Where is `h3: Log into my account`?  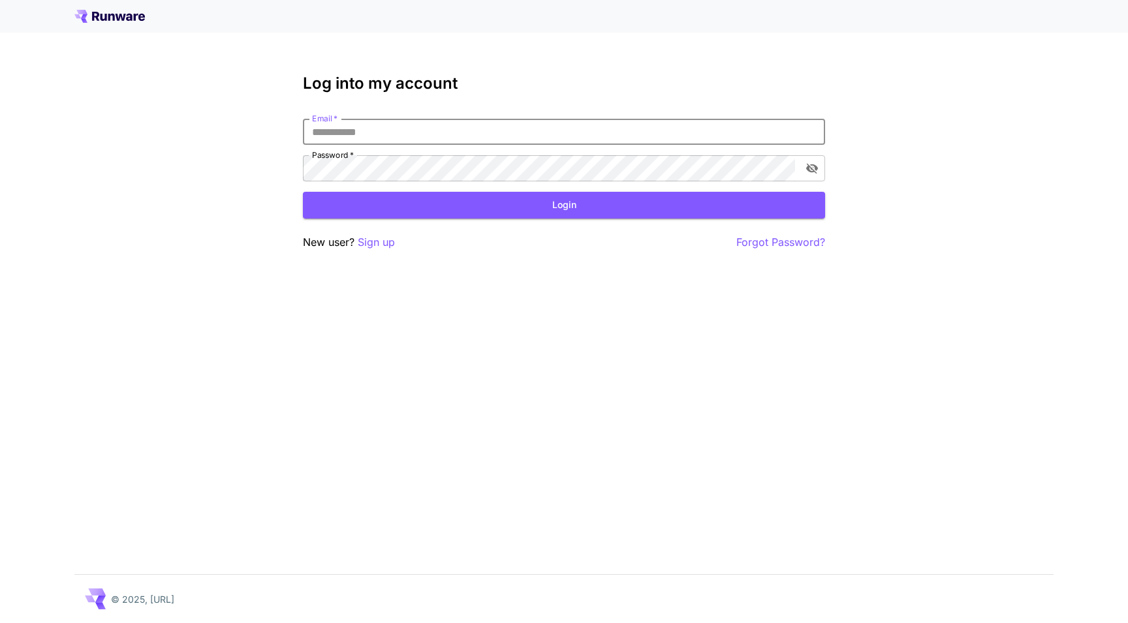 h3: Log into my account is located at coordinates (564, 84).